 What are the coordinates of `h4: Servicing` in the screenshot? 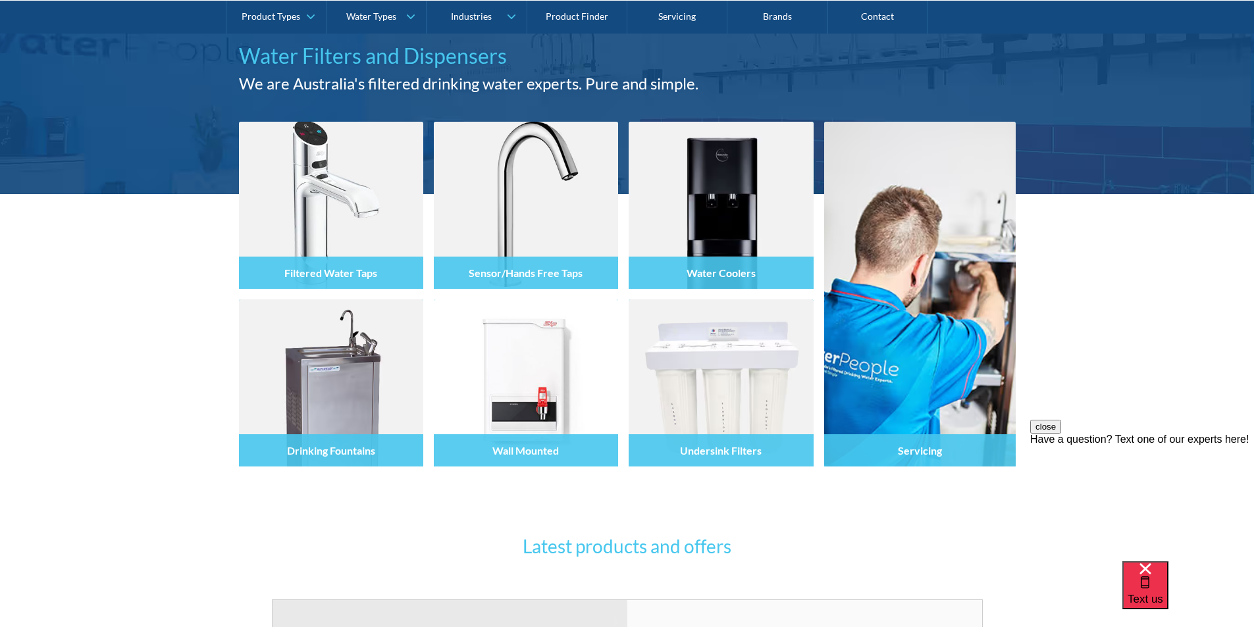 It's located at (920, 450).